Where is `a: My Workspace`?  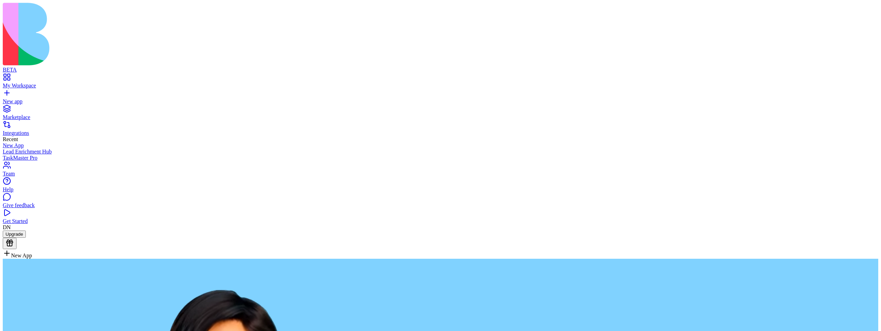
a: My Workspace is located at coordinates (440, 83).